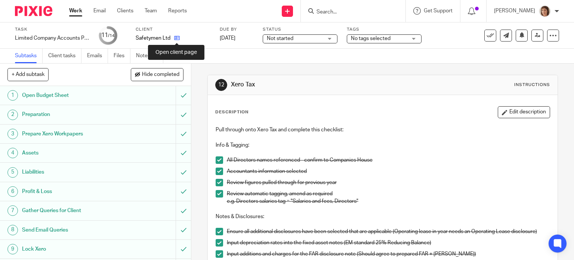 The image size is (574, 260). What do you see at coordinates (371, 39) in the screenshot?
I see `span: No tags selected` at bounding box center [371, 39].